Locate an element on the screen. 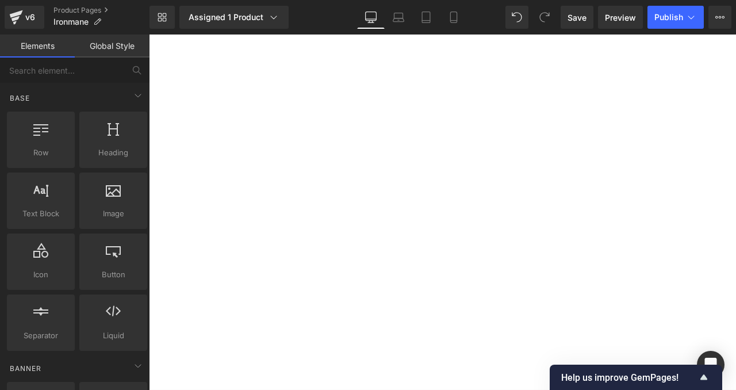 This screenshot has width=736, height=390. a: Desktop is located at coordinates (371, 17).